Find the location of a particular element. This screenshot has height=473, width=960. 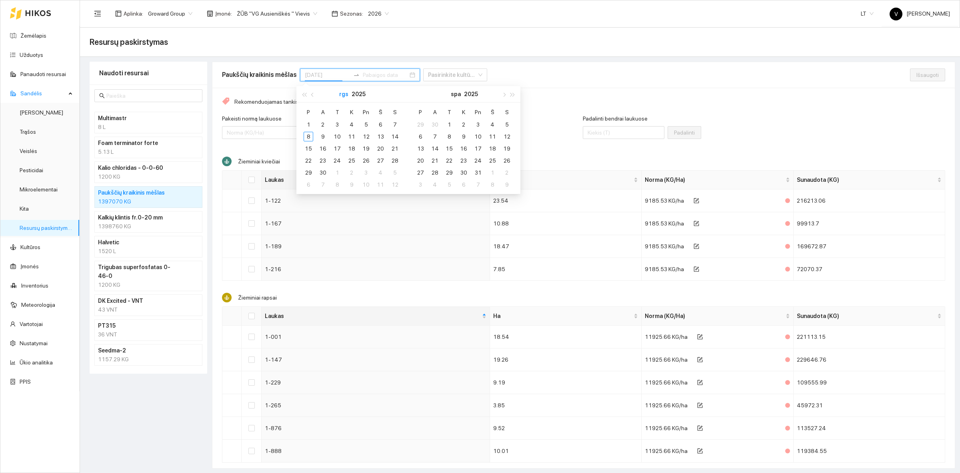

div: 20 is located at coordinates (421, 160).